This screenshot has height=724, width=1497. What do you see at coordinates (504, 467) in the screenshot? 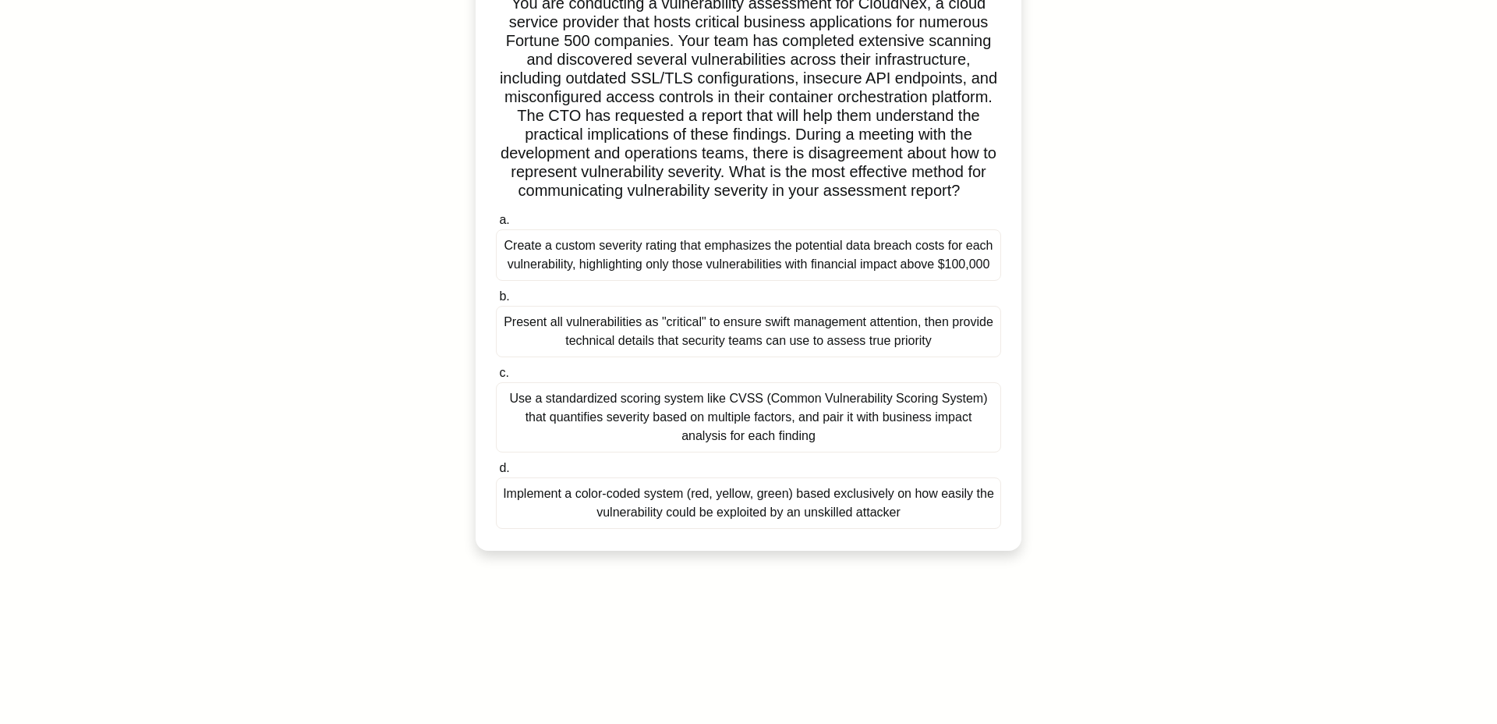
I see `span: d.` at bounding box center [504, 467].